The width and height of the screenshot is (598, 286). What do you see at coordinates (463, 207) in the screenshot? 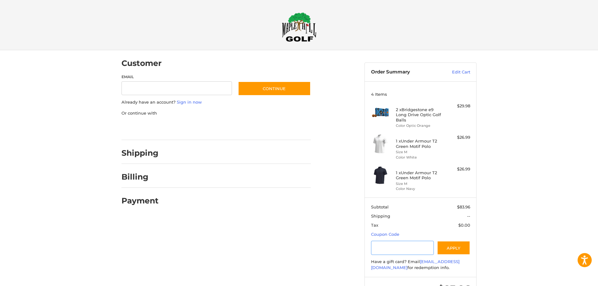
I see `span: $83.96` at bounding box center [463, 207].